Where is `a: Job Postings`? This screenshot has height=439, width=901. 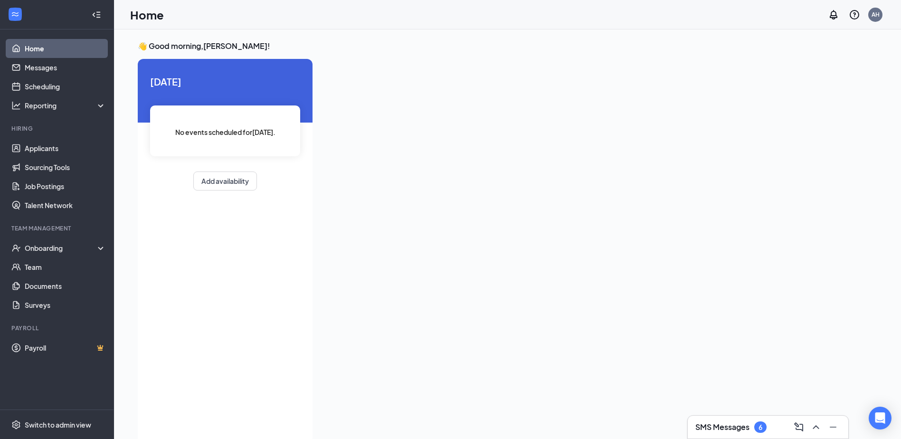
a: Job Postings is located at coordinates (65, 186).